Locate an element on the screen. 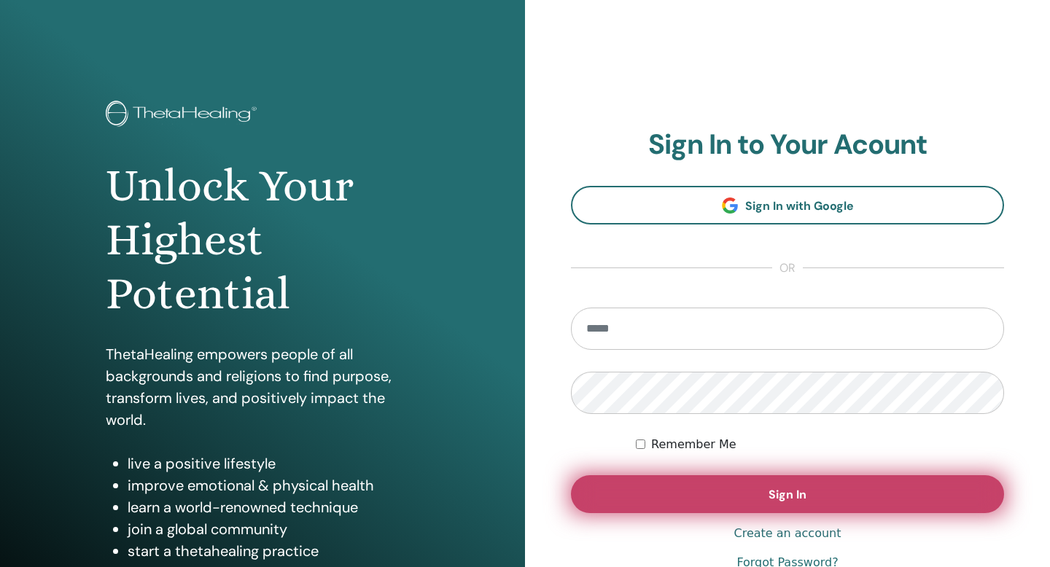 This screenshot has width=1050, height=567. span: or is located at coordinates (788, 268).